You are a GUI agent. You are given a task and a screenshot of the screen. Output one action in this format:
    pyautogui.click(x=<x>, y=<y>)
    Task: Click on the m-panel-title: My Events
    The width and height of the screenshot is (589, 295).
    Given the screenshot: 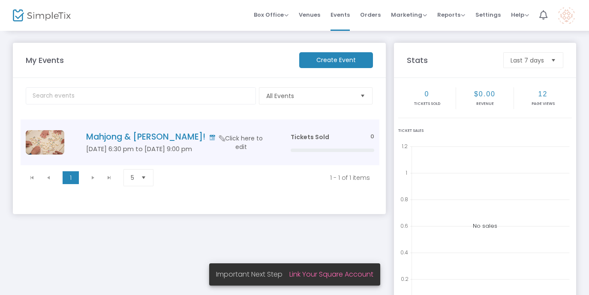 What is the action you would take?
    pyautogui.click(x=158, y=60)
    